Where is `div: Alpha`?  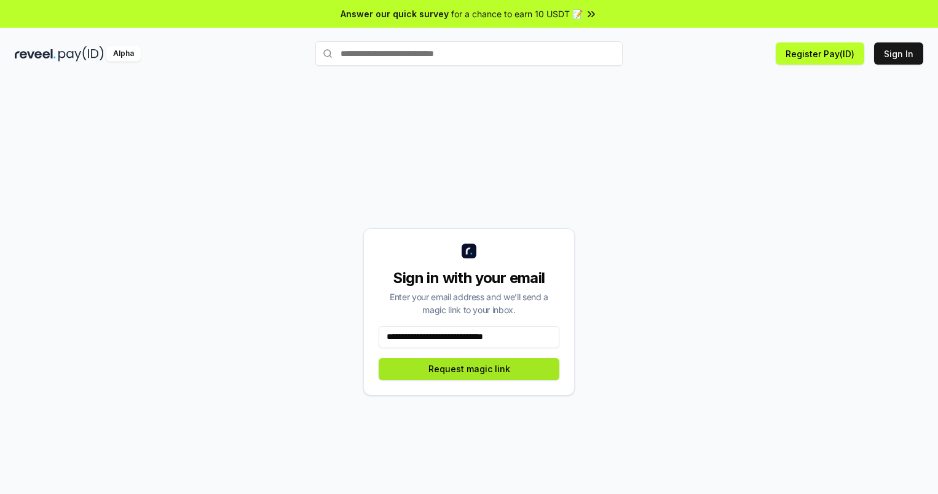 div: Alpha is located at coordinates (124, 53).